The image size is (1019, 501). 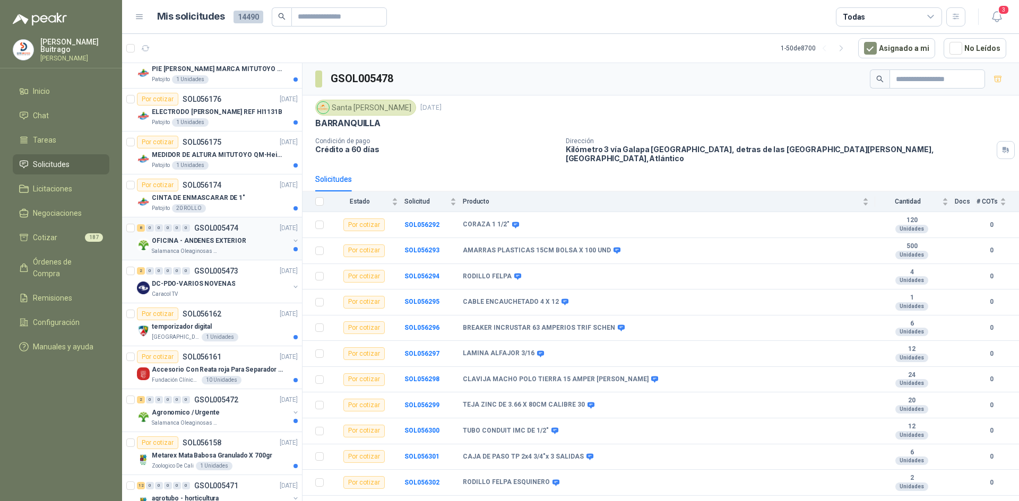 I want to click on span: Negociaciones, so click(x=57, y=213).